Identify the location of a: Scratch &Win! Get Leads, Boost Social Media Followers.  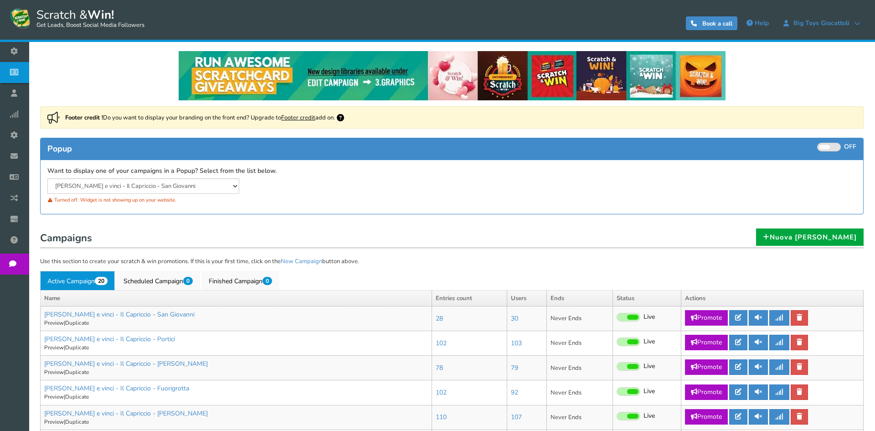
(77, 18).